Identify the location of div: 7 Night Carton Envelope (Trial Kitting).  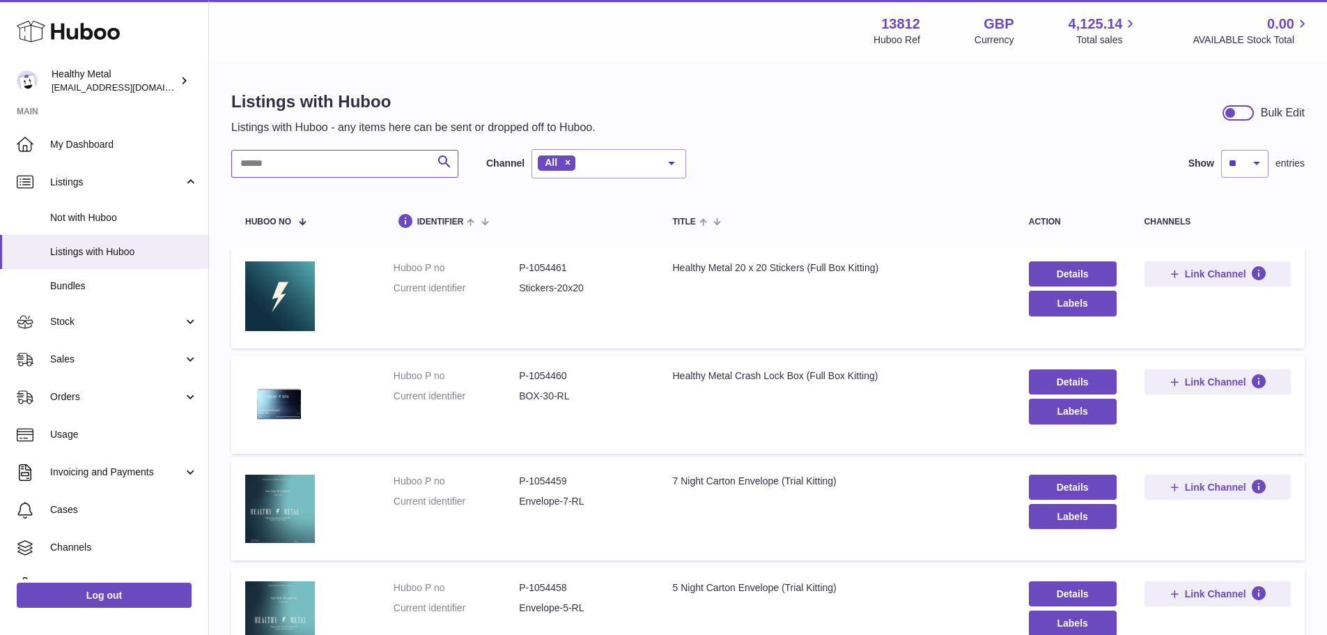
(836, 481).